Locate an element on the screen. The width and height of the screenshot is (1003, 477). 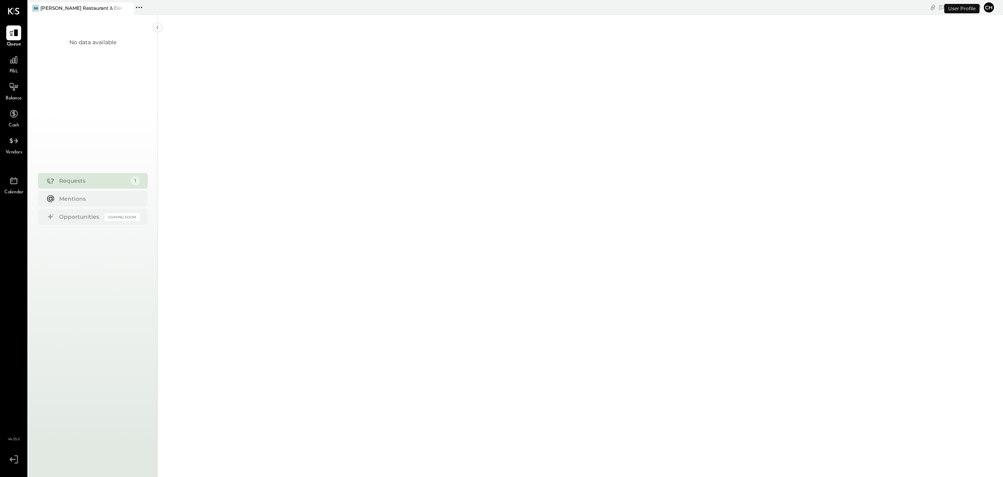
span: Queue is located at coordinates (14, 45).